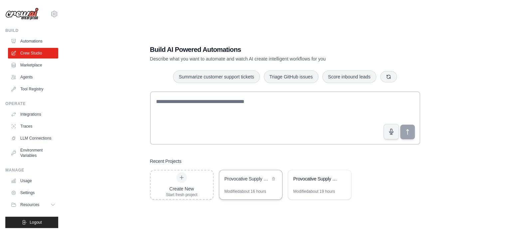 Image resolution: width=506 pixels, height=231 pixels. Describe the element at coordinates (33, 77) in the screenshot. I see `a: Agents` at that location.